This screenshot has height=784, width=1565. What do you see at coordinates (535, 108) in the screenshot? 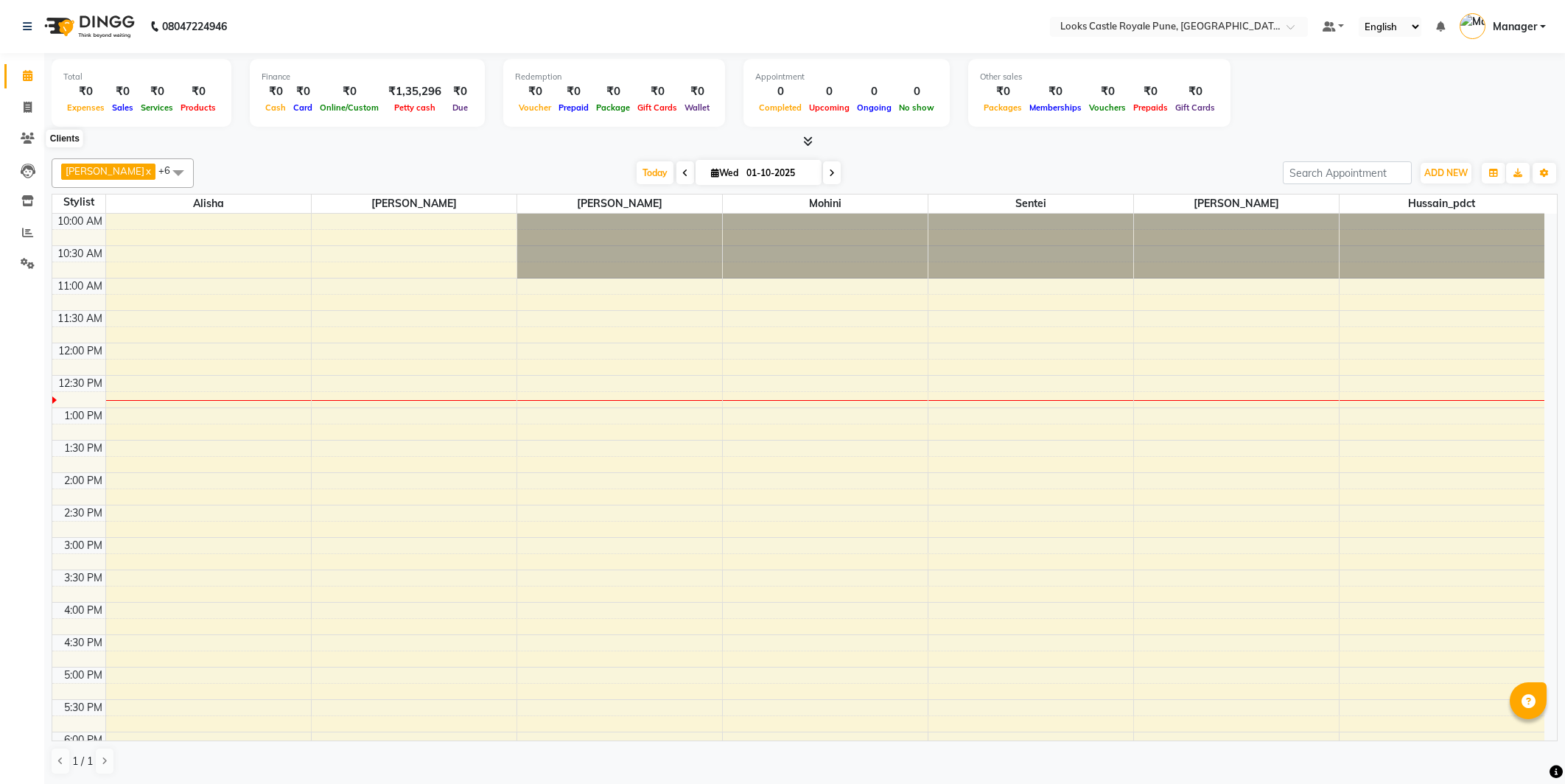
I see `span: Voucher` at bounding box center [535, 108].